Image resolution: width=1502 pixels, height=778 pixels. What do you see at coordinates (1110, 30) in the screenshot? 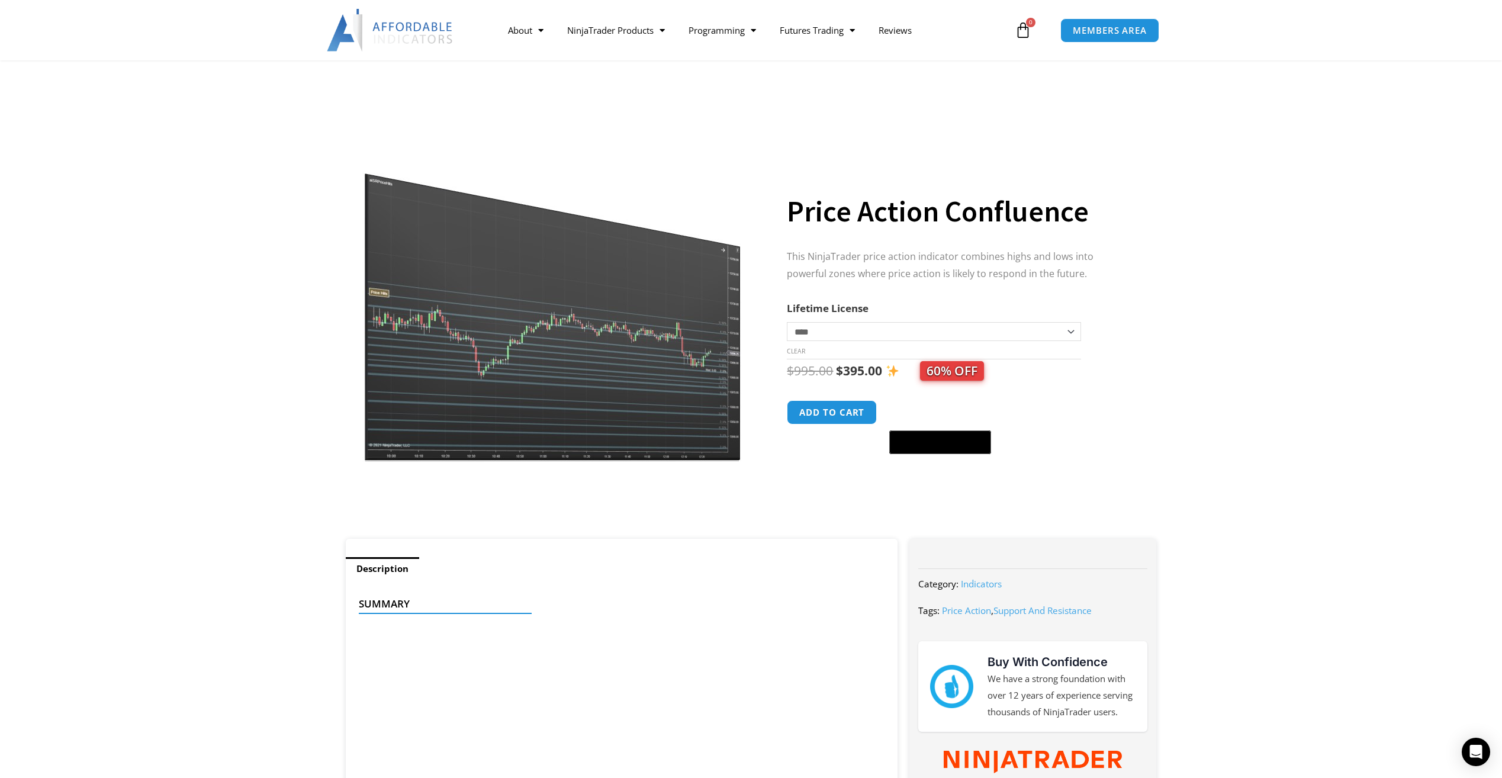
I see `span: MEMBERS AREA` at bounding box center [1110, 30].